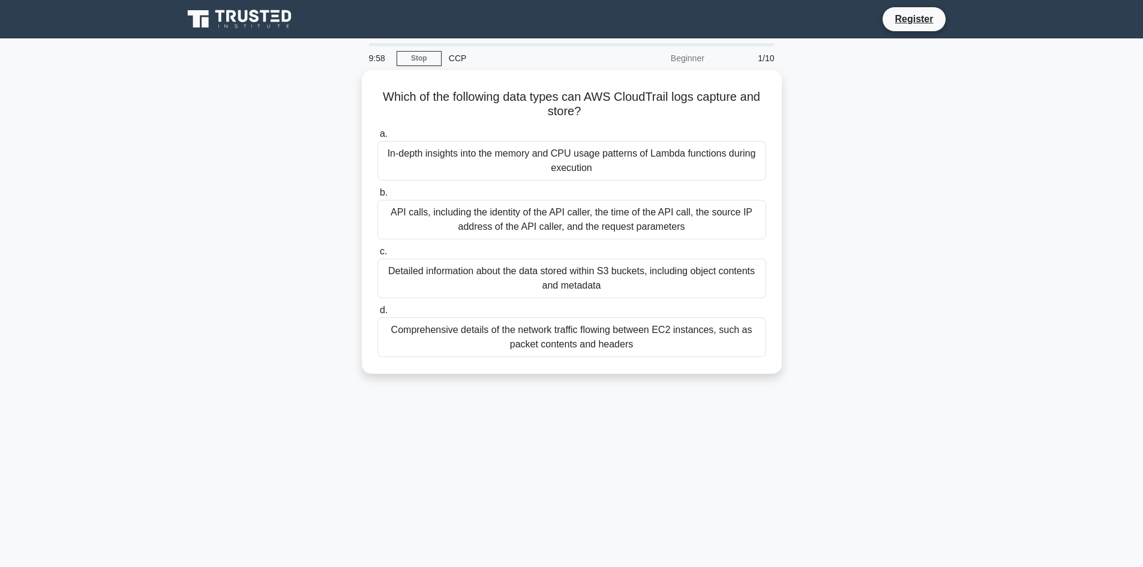 Image resolution: width=1143 pixels, height=567 pixels. I want to click on div: Comprehensive details of the network traffic flowing between EC2 instances, such as packet conten..., so click(572, 337).